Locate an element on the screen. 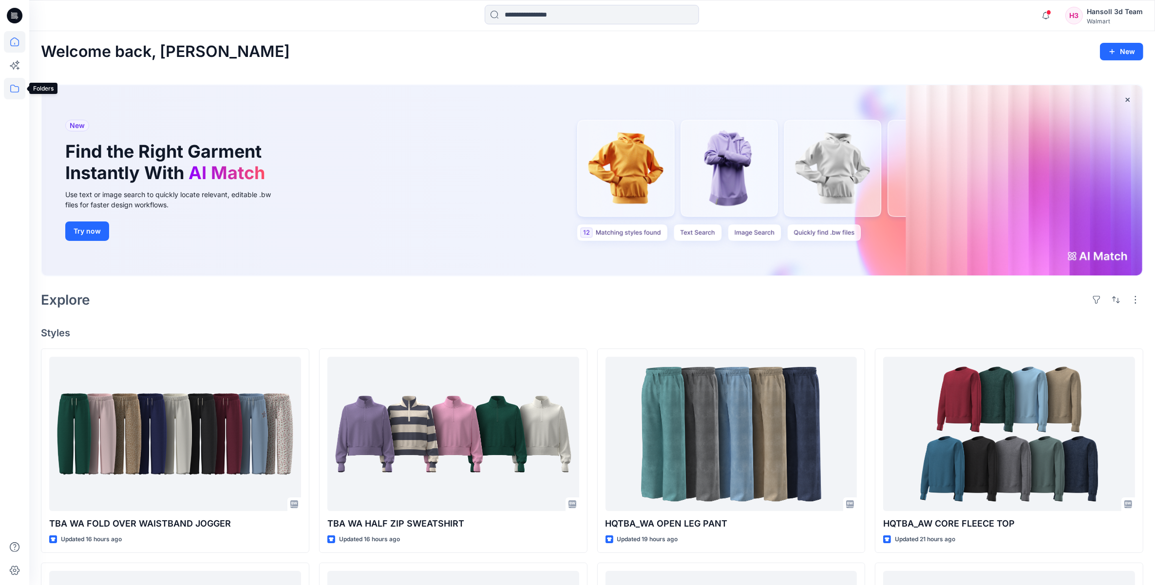 The image size is (1155, 585). p: HQTBA_AW CORE FLEECE TOP is located at coordinates (1009, 524).